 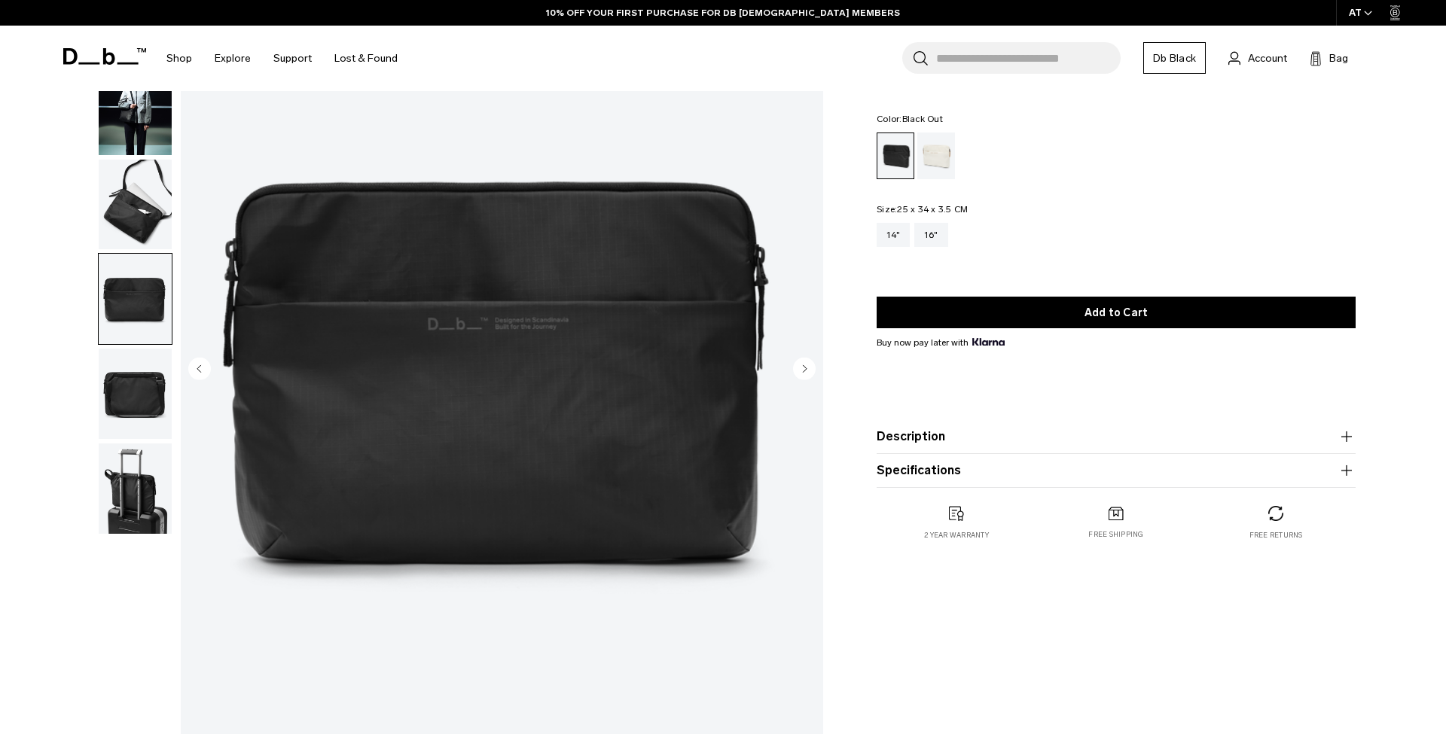 I want to click on a: Lost & Found, so click(x=366, y=58).